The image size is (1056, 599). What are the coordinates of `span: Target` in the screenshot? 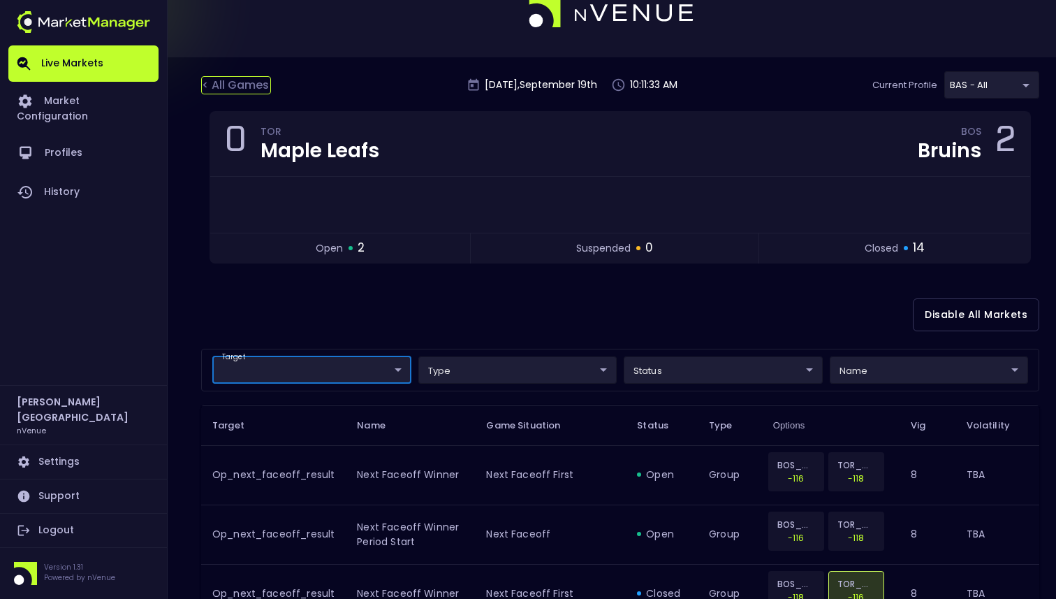 It's located at (238, 425).